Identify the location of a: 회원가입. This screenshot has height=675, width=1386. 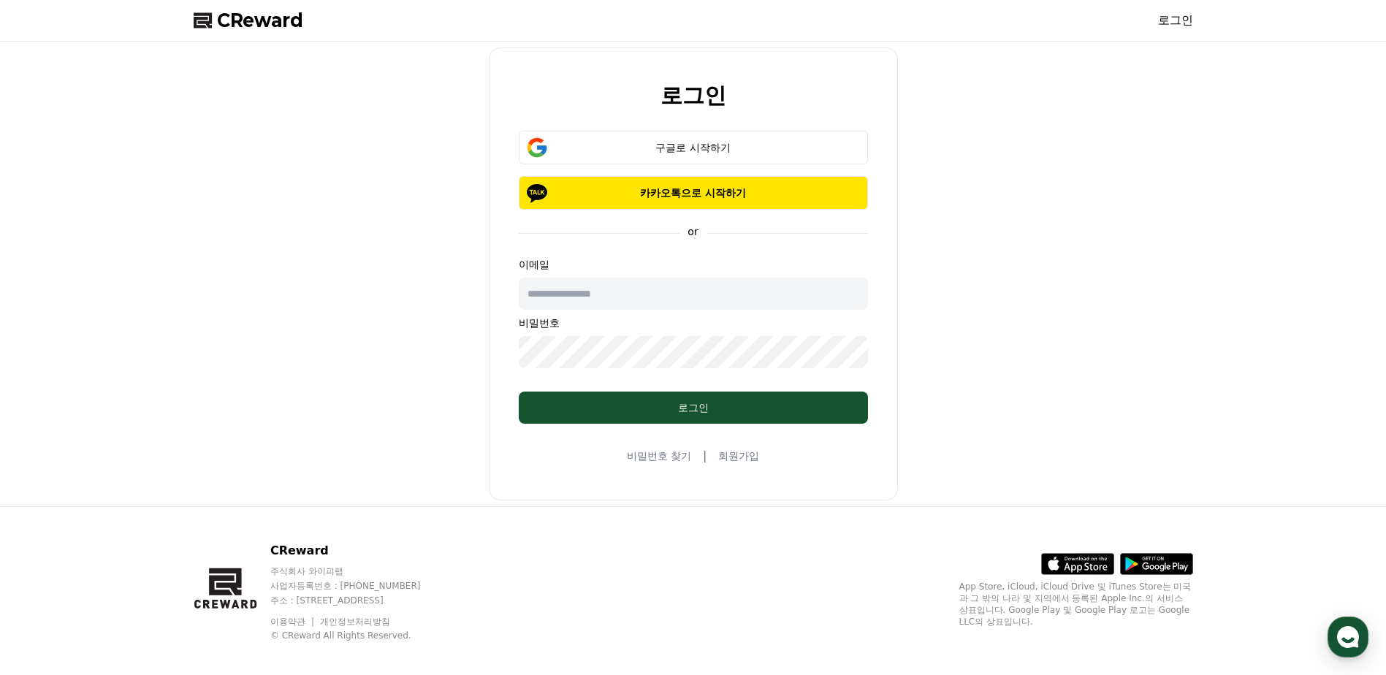
(739, 456).